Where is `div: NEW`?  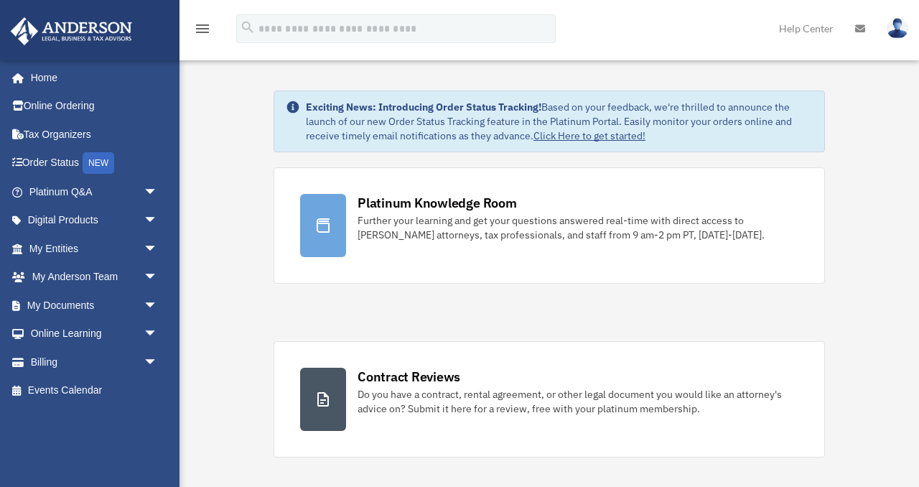 div: NEW is located at coordinates (98, 163).